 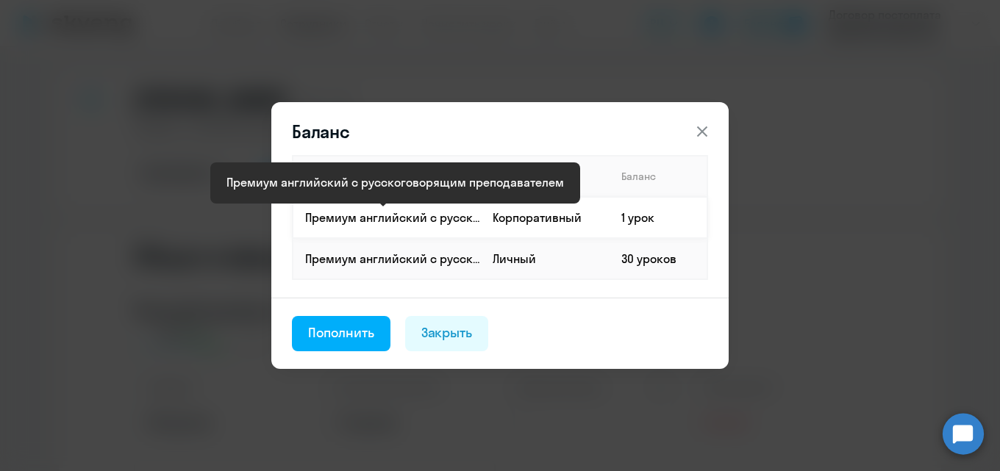 I want to click on th: Баланс, so click(x=658, y=176).